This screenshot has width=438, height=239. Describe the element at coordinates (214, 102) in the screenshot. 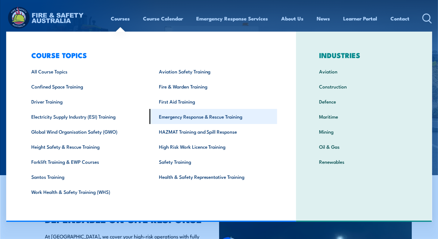

I see `a: First Aid Training` at that location.